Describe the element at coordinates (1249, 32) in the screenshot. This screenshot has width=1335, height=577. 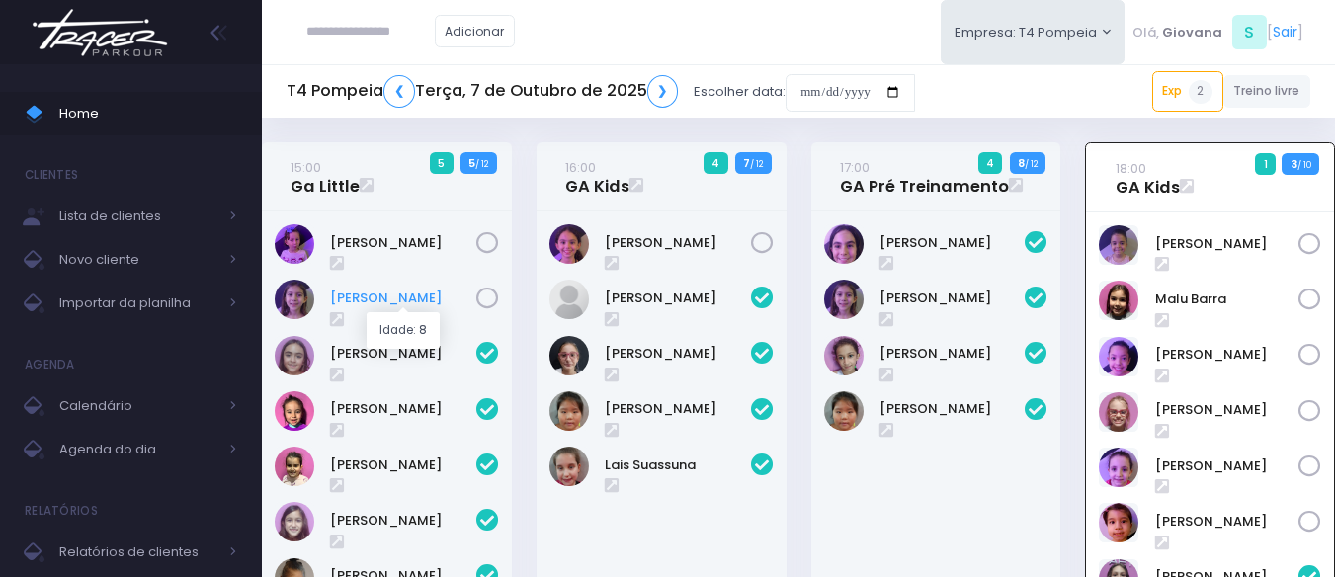
I see `span: S` at that location.